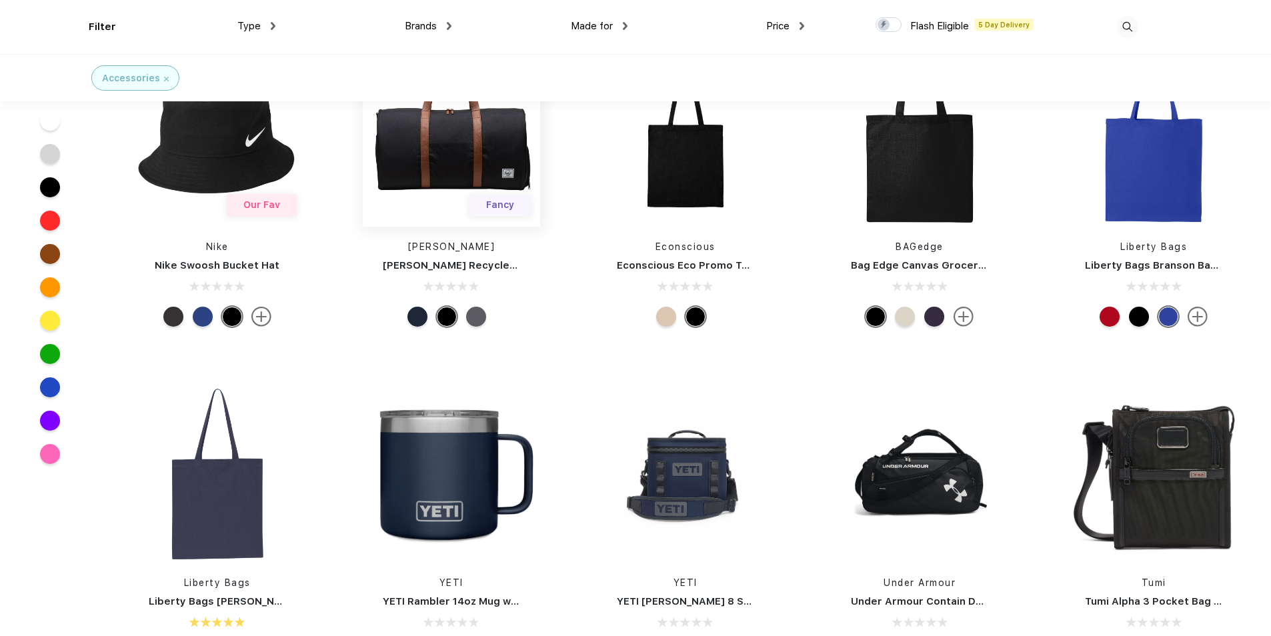  I want to click on a: Under Armour, so click(920, 583).